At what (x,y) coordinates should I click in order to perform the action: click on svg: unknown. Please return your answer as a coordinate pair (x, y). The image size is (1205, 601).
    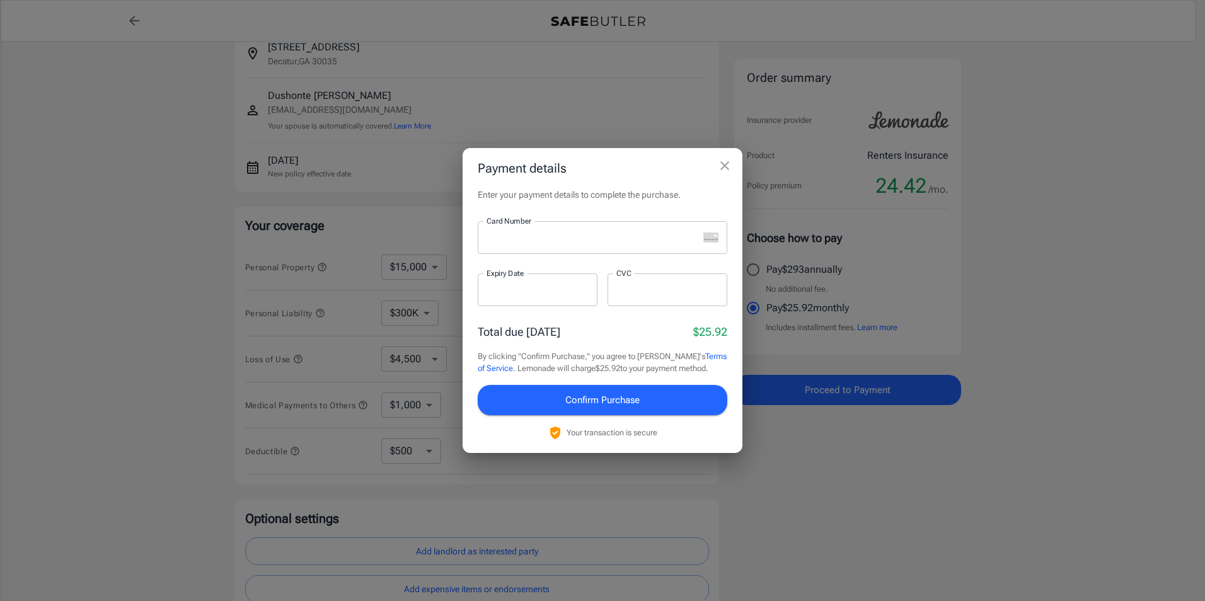
    Looking at the image, I should click on (711, 238).